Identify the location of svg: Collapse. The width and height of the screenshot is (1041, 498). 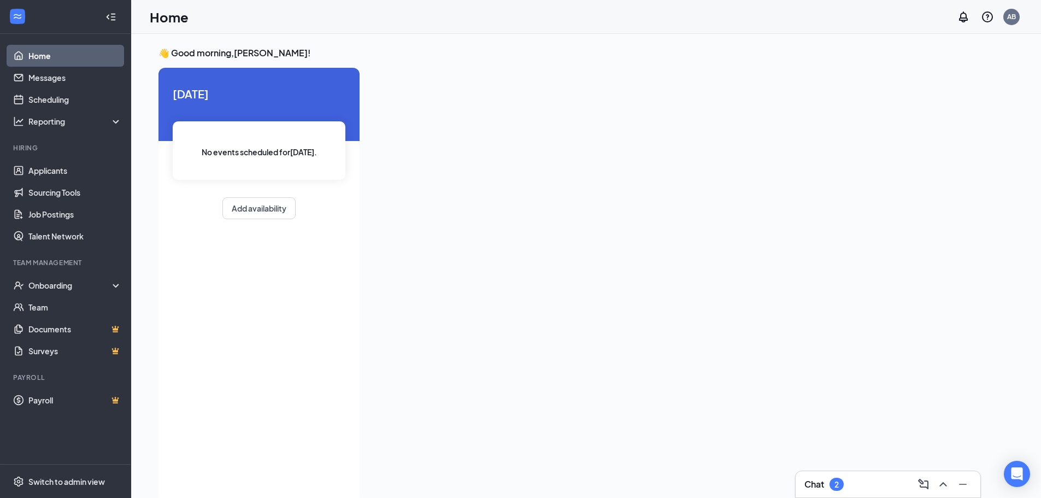
(111, 17).